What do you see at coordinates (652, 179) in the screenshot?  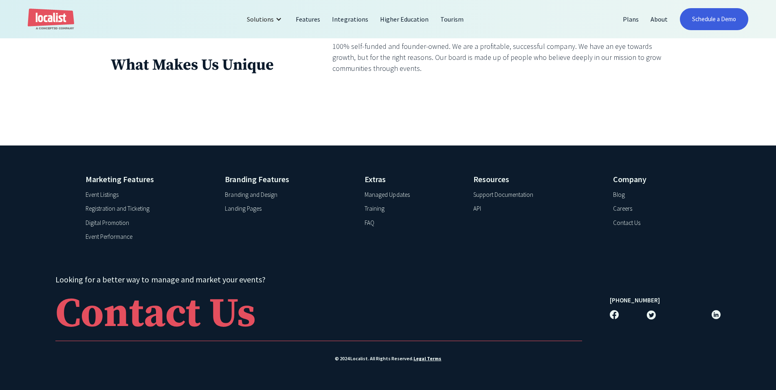 I see `h4: Company` at bounding box center [652, 179].